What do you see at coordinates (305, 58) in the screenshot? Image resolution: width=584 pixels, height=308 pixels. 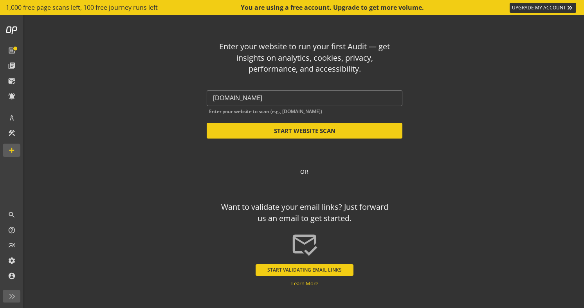 I see `div: Enter your website to run your first Audit — get insights on analytics, cookies, privacy, perform...` at bounding box center [305, 58].